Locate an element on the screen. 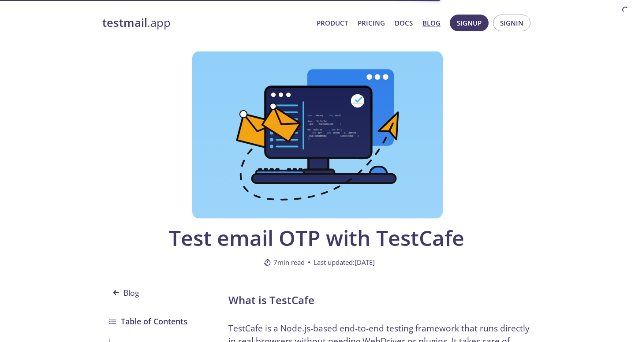 The width and height of the screenshot is (635, 342). a: testmail.app is located at coordinates (206, 23).